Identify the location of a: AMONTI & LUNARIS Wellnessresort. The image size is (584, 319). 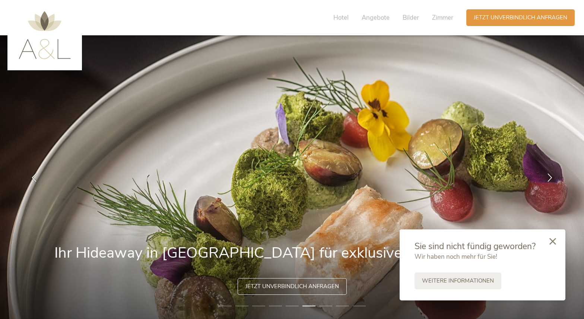
(45, 35).